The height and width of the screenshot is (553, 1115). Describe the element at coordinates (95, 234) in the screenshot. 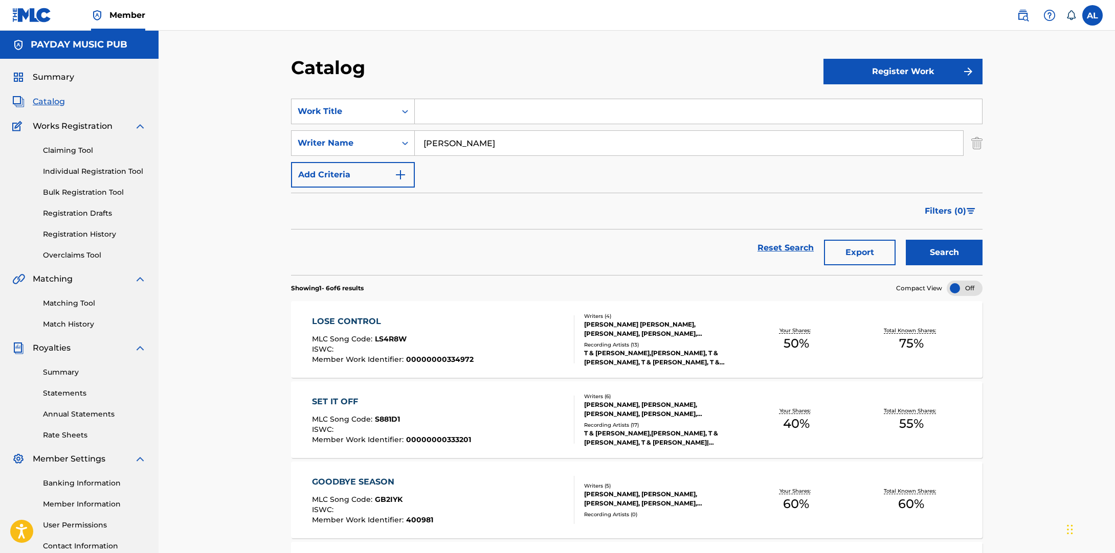

I see `a: Registration History` at that location.